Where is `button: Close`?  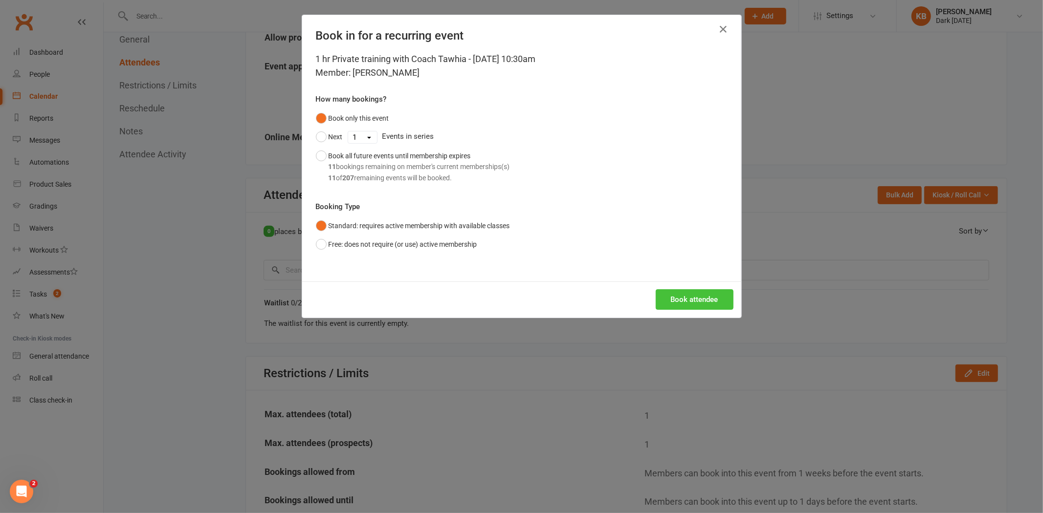 button: Close is located at coordinates (723, 29).